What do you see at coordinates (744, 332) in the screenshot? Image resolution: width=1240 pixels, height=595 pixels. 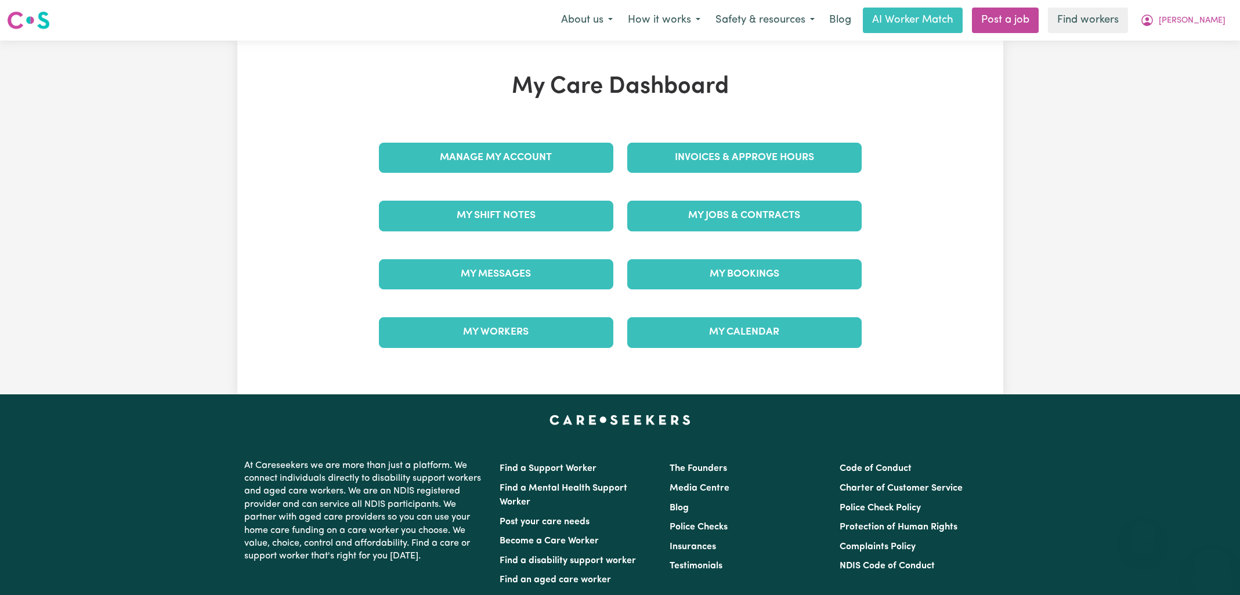 I see `a: My Calendar` at bounding box center [744, 332].